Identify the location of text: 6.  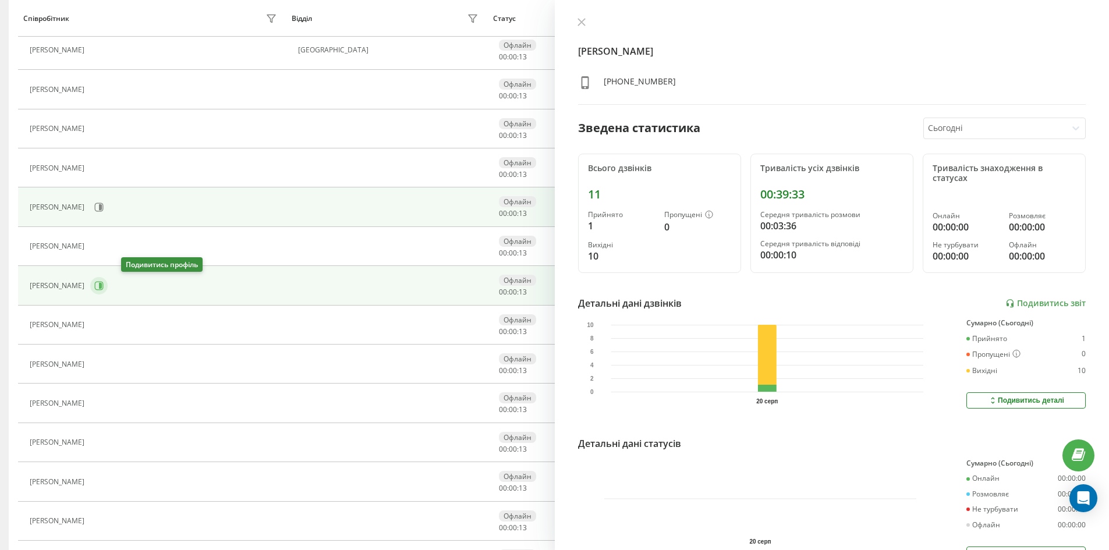
(591, 351).